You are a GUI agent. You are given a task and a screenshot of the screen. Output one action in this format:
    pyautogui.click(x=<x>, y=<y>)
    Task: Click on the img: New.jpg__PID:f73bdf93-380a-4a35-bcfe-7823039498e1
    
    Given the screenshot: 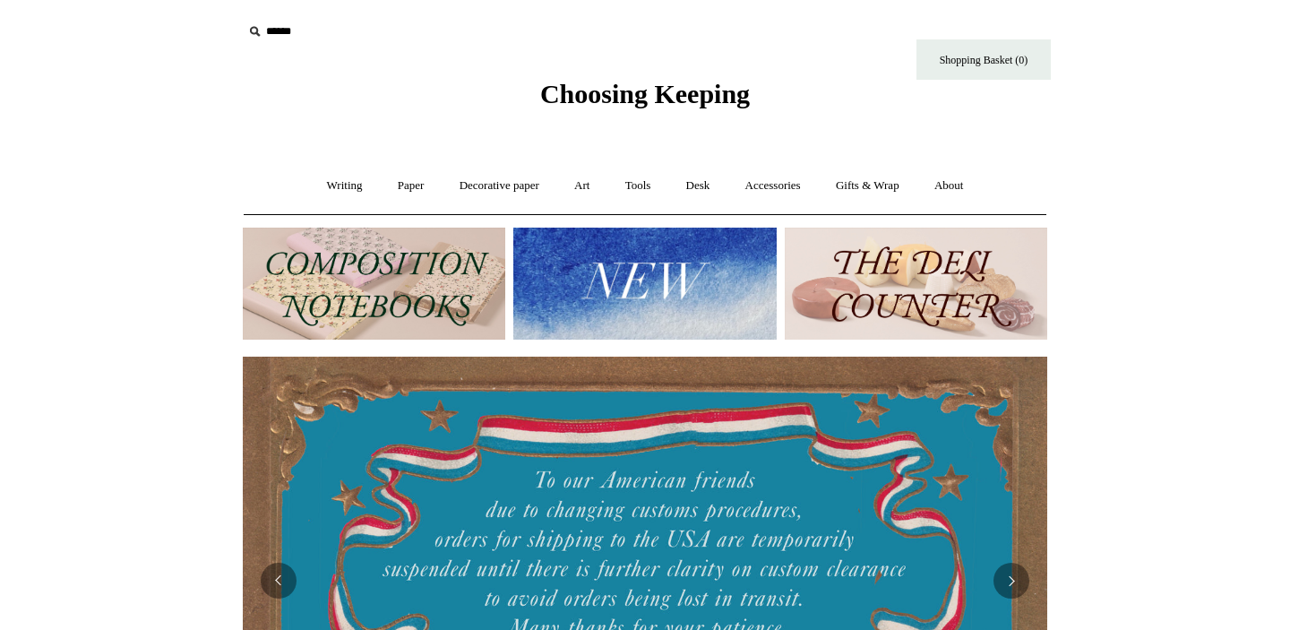 What is the action you would take?
    pyautogui.click(x=644, y=283)
    